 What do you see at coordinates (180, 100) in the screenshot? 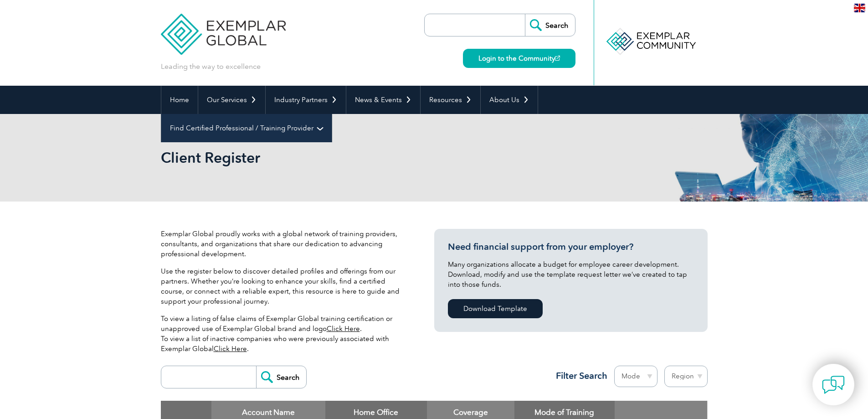
I see `a: Home` at bounding box center [180, 100].